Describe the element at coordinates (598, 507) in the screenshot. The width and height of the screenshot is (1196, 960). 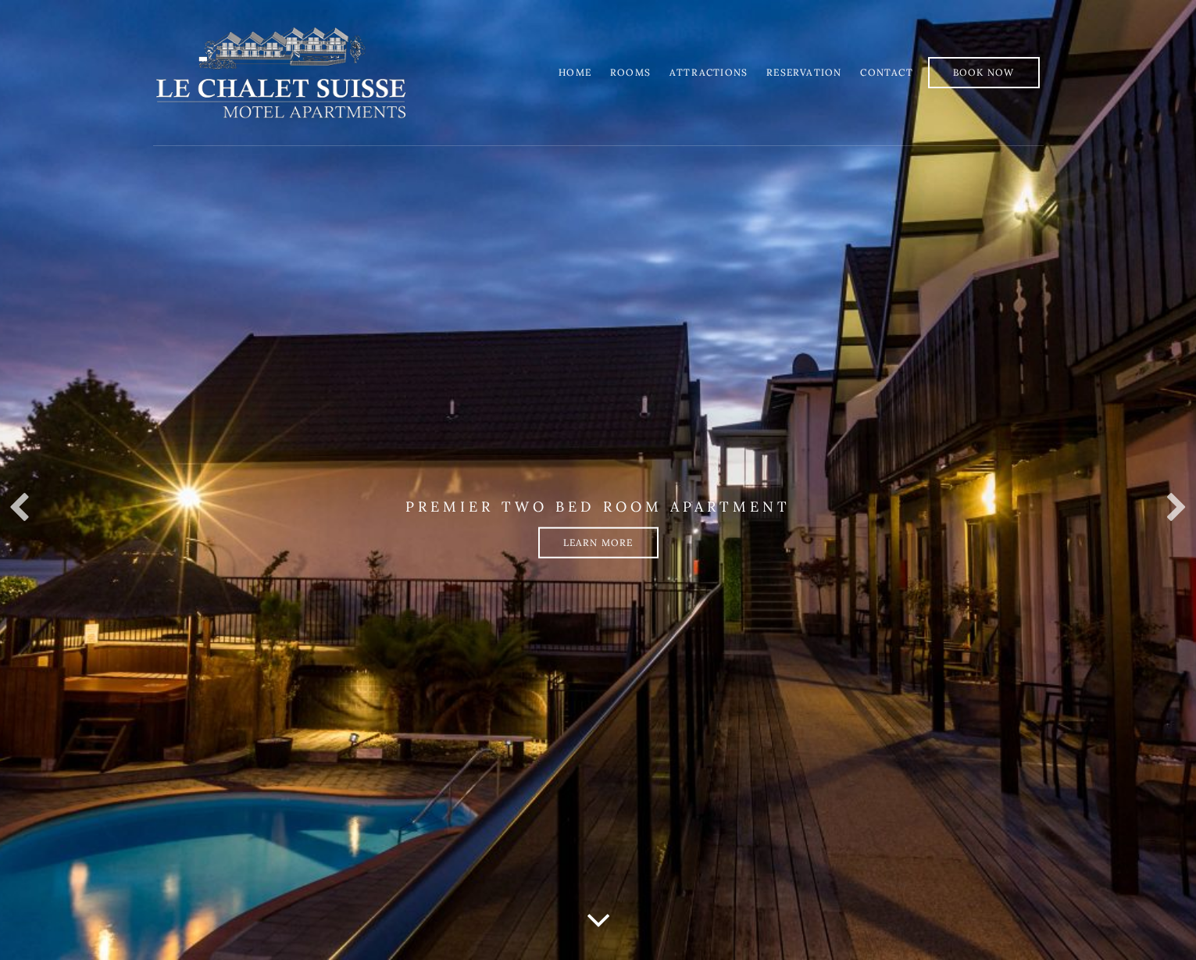
I see `p: PREMIER TWO BED ROOM APARTMENT` at that location.